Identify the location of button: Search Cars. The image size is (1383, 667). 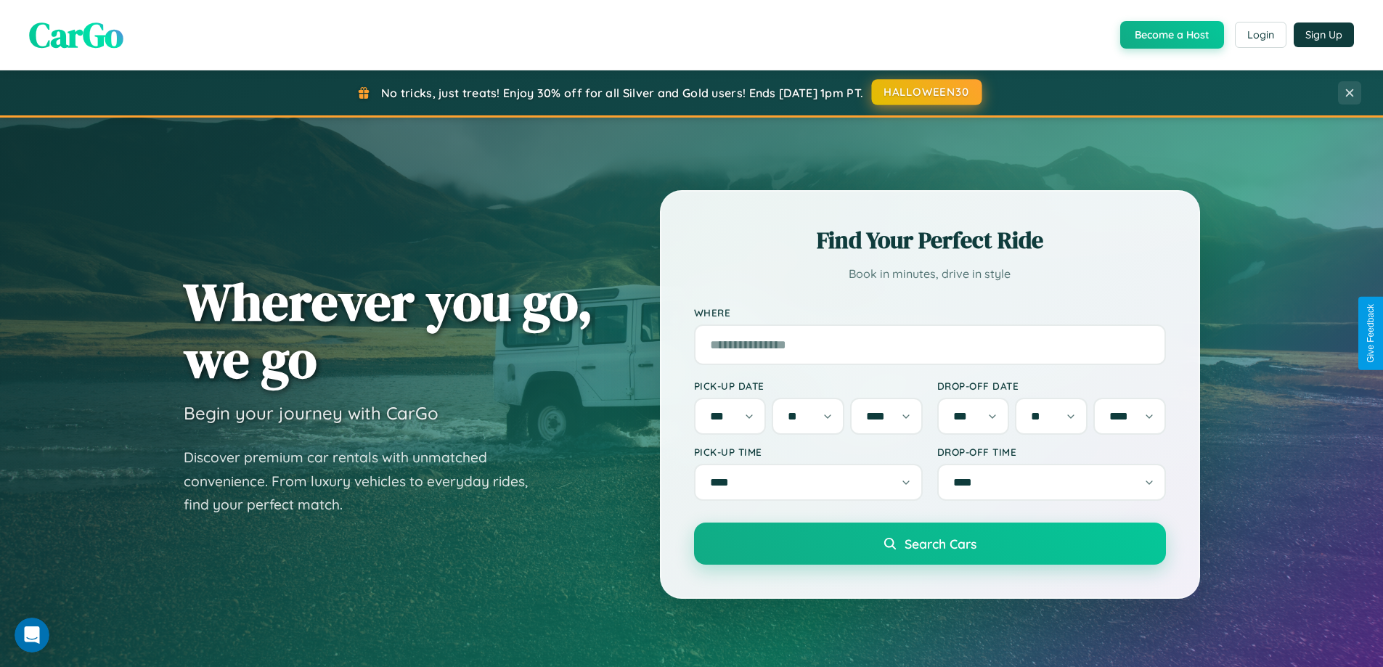
(930, 544).